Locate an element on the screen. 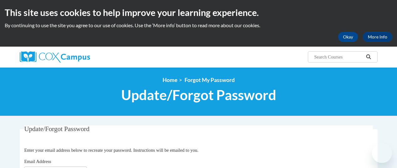 This screenshot has width=397, height=168. a: More Info is located at coordinates (377, 37).